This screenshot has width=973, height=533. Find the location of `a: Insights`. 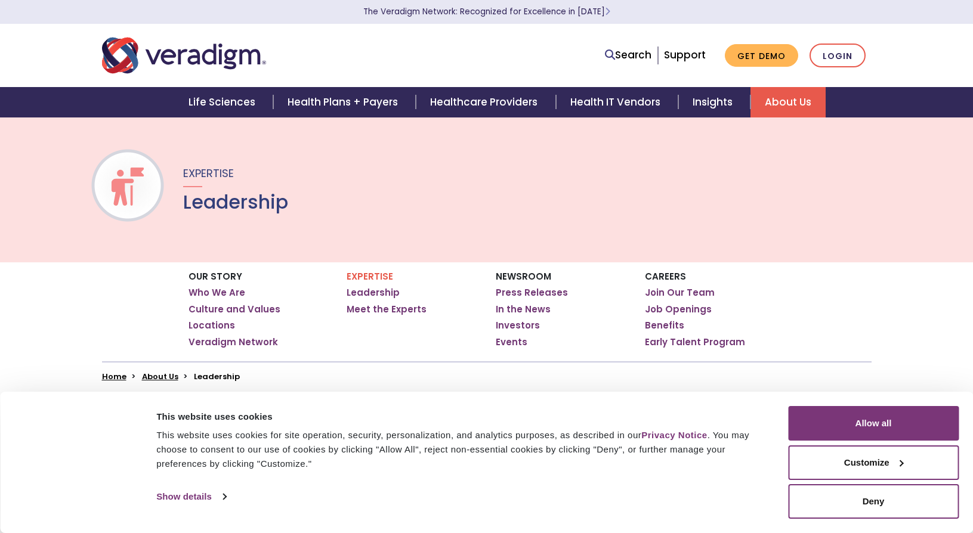

a: Insights is located at coordinates (714, 102).